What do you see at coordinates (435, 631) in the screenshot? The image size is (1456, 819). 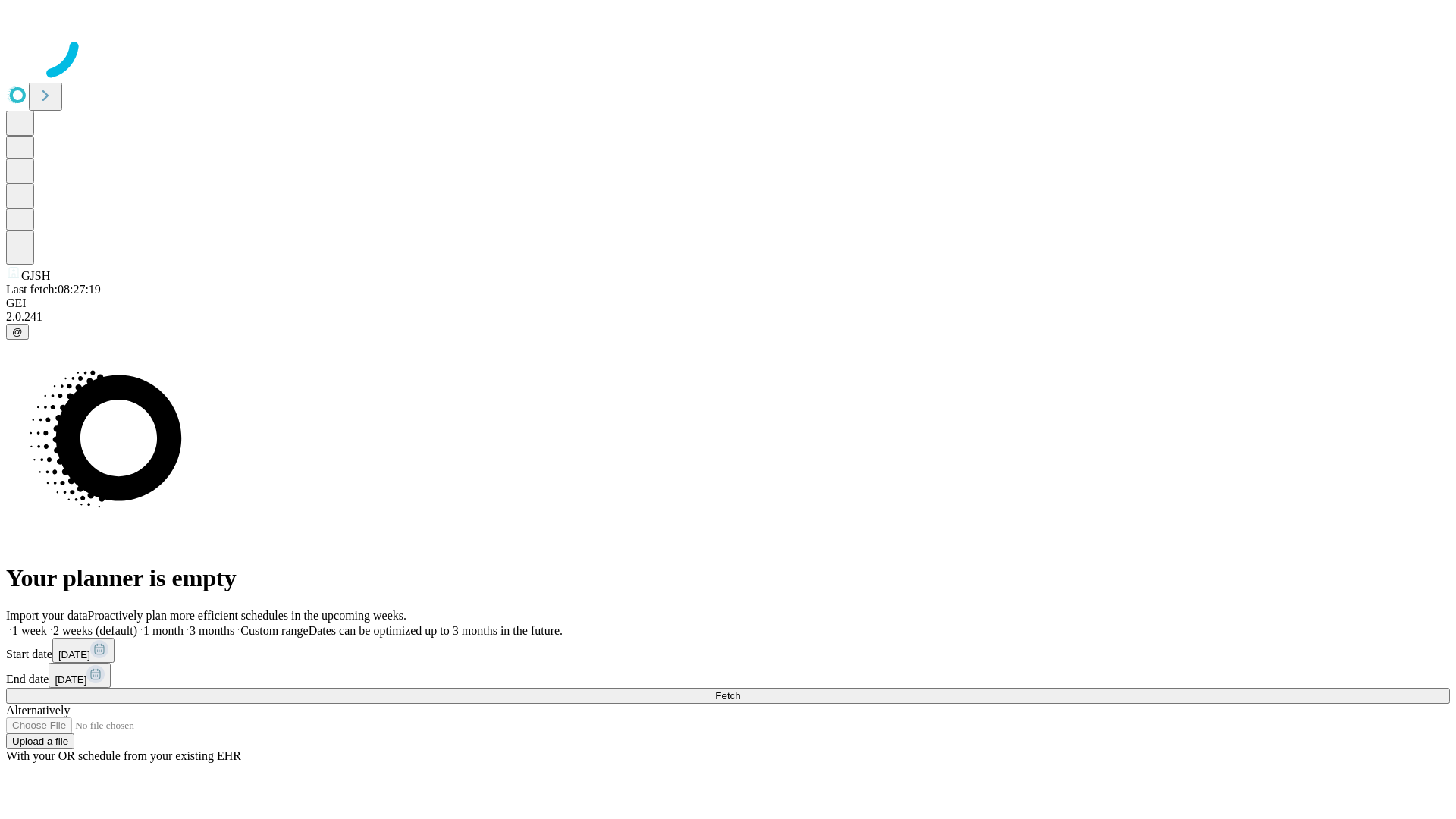 I see `span: Dates can be optimized up to 3 months in the future.` at bounding box center [435, 631].